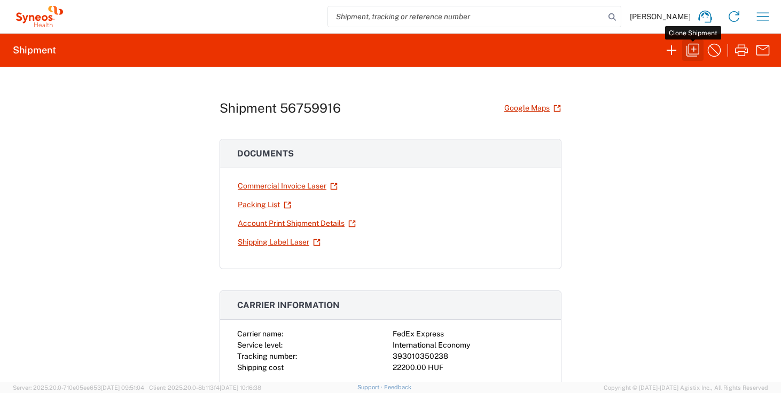 This screenshot has height=393, width=781. Describe the element at coordinates (397, 387) in the screenshot. I see `a: Feedback` at that location.